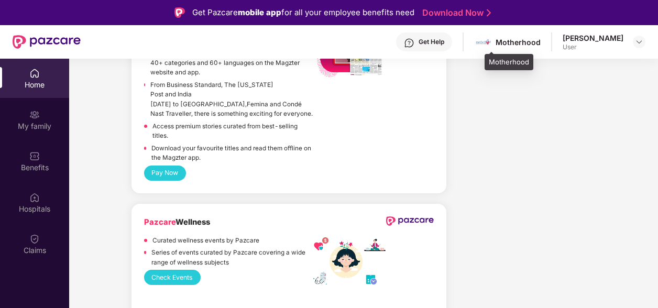  Describe the element at coordinates (489, 13) in the screenshot. I see `img: Stroke` at that location.